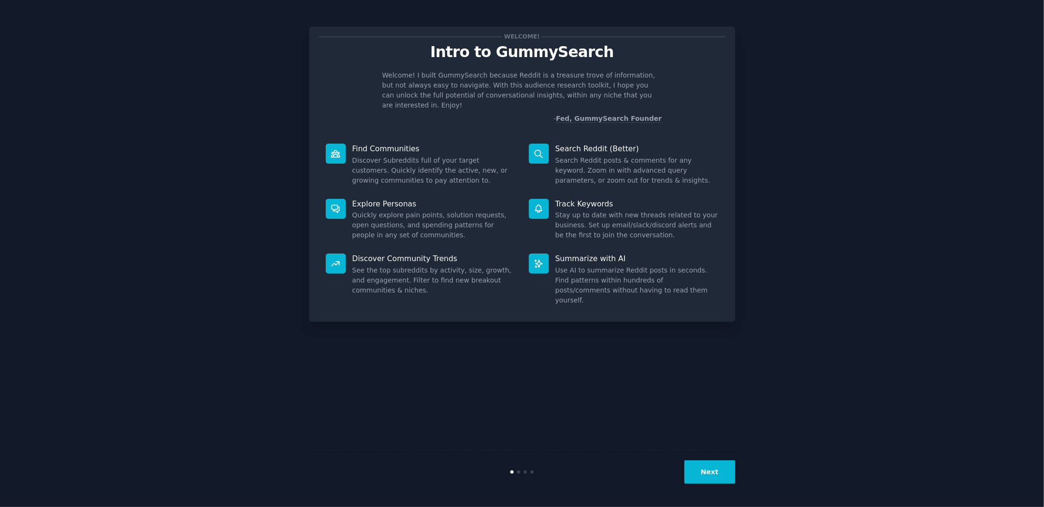  Describe the element at coordinates (637, 285) in the screenshot. I see `dd: Use AI to summarize Reddit posts in seconds. Find patterns within hundreds of posts/comments with...` at that location.